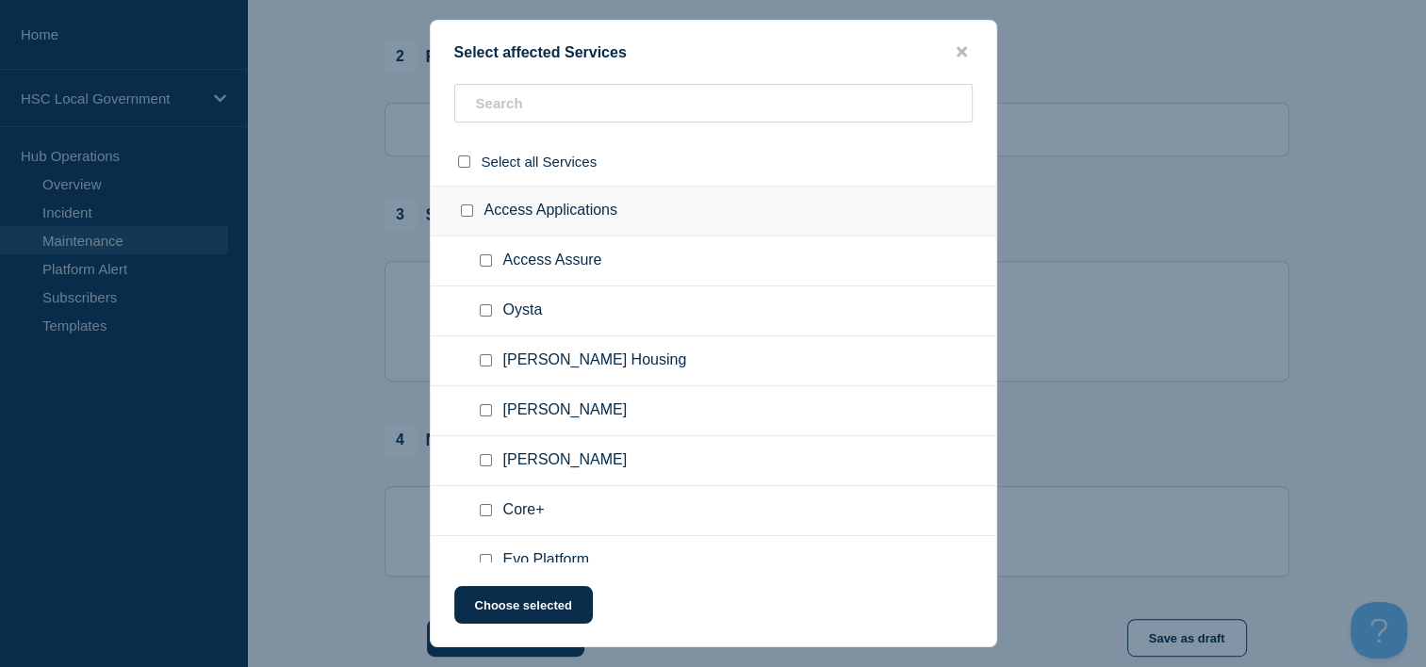 This screenshot has height=667, width=1426. What do you see at coordinates (714, 211) in the screenshot?
I see `div: Access Applications` at bounding box center [714, 211].